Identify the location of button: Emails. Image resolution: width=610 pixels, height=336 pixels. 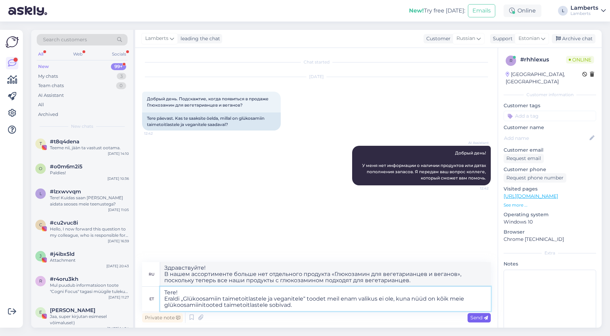
(482, 11).